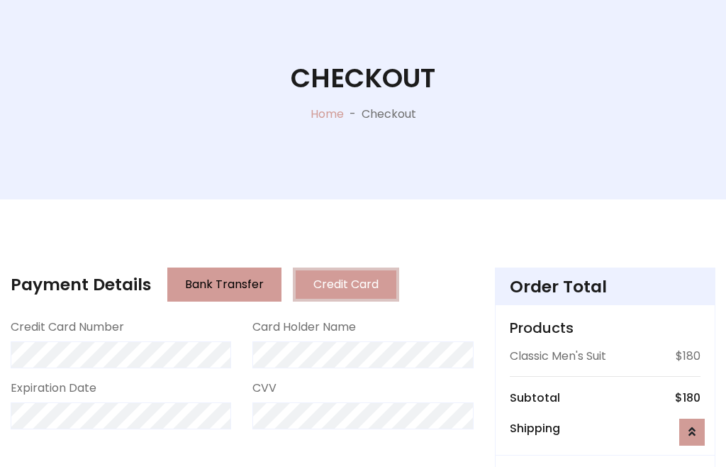 The width and height of the screenshot is (726, 467). Describe the element at coordinates (265, 388) in the screenshot. I see `label: CVV` at that location.